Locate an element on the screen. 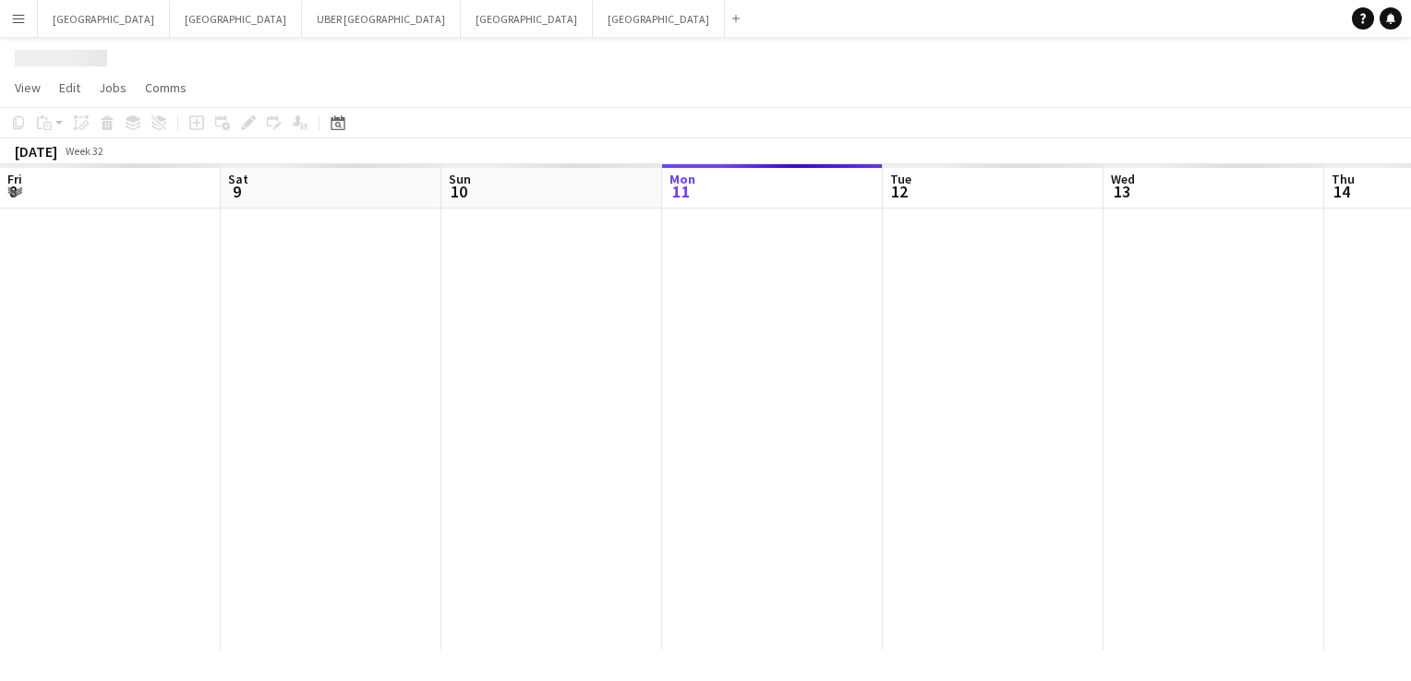 The height and width of the screenshot is (681, 1411). span: 14 is located at coordinates (1341, 191).